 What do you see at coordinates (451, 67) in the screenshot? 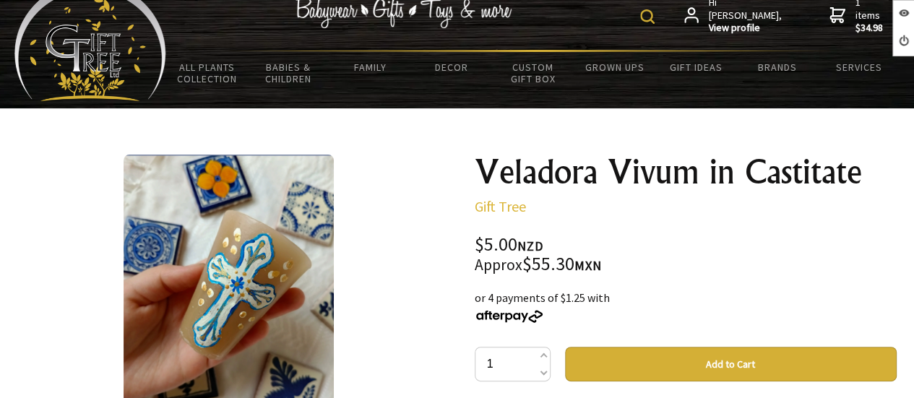
I see `a: Decor` at bounding box center [451, 67].